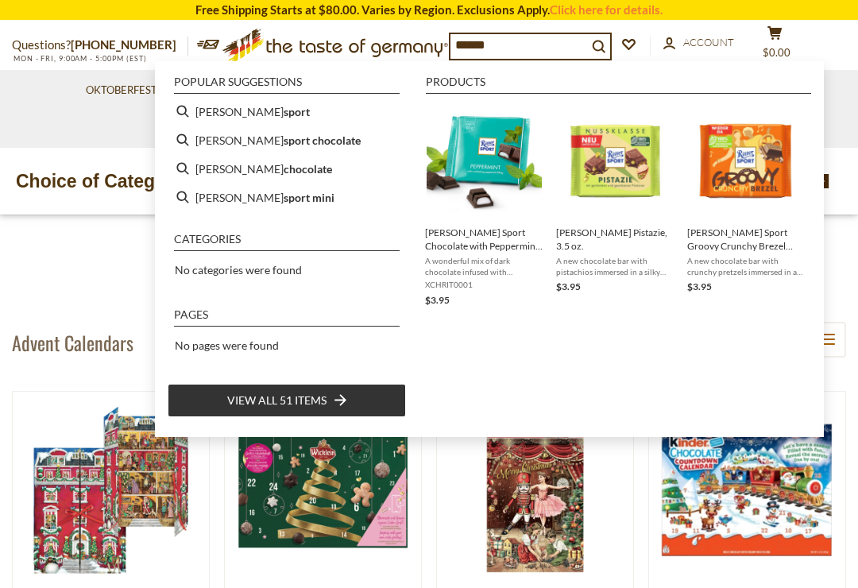 The height and width of the screenshot is (588, 858). I want to click on li: ritter chocolate, so click(287, 168).